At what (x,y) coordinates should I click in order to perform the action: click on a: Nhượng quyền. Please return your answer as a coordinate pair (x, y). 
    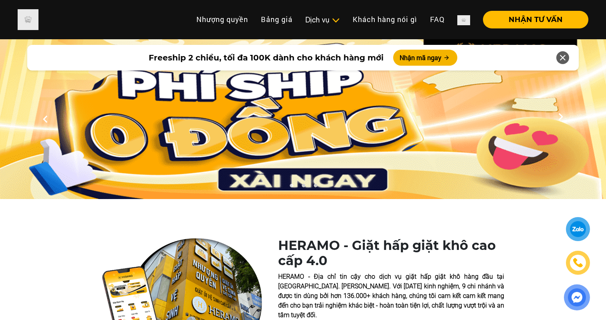
    Looking at the image, I should click on (222, 19).